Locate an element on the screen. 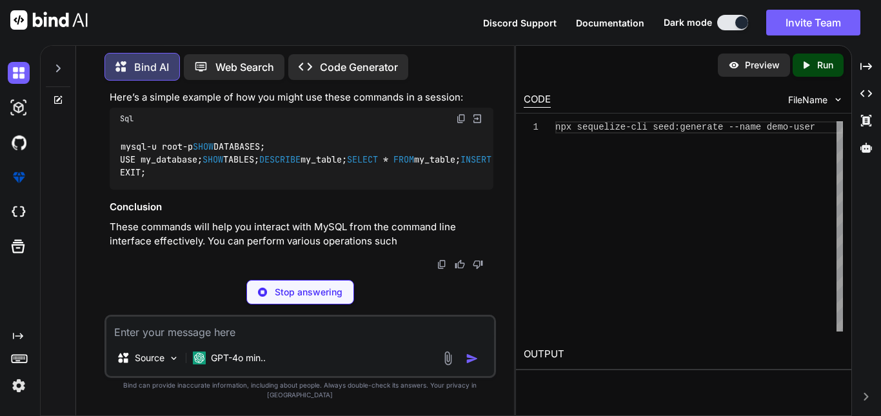 The image size is (881, 416). span: Discord Support is located at coordinates (520, 23).